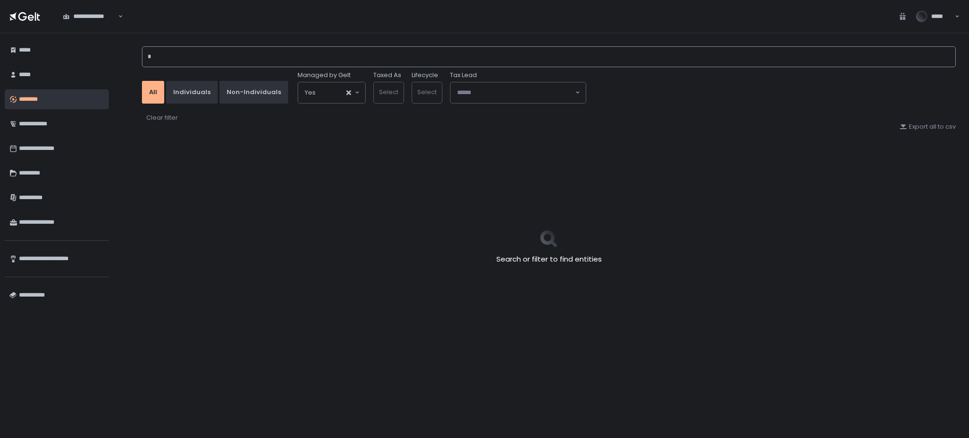  Describe the element at coordinates (387, 75) in the screenshot. I see `label: Taxed As` at that location.